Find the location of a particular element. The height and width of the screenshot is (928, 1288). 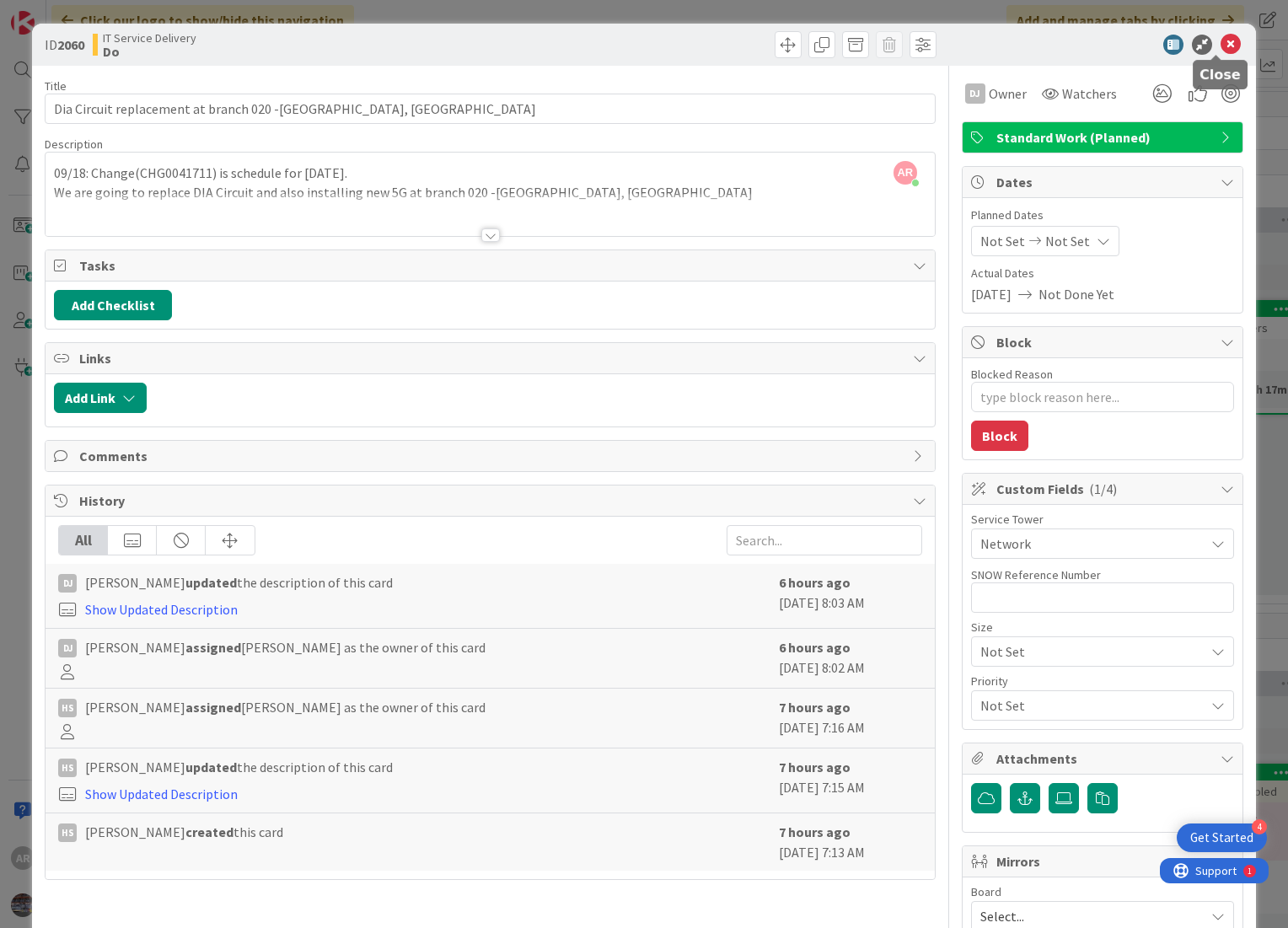

label: Blocked Reason is located at coordinates (1012, 375).